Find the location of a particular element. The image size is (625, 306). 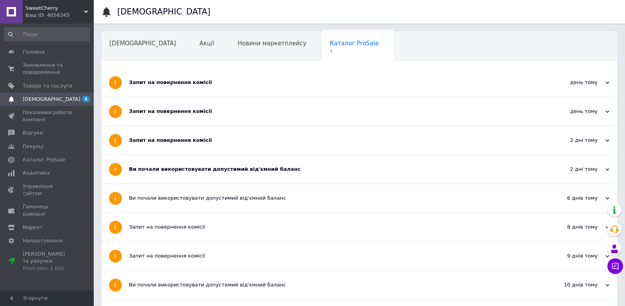

div: 10 днів тому is located at coordinates (570, 285).